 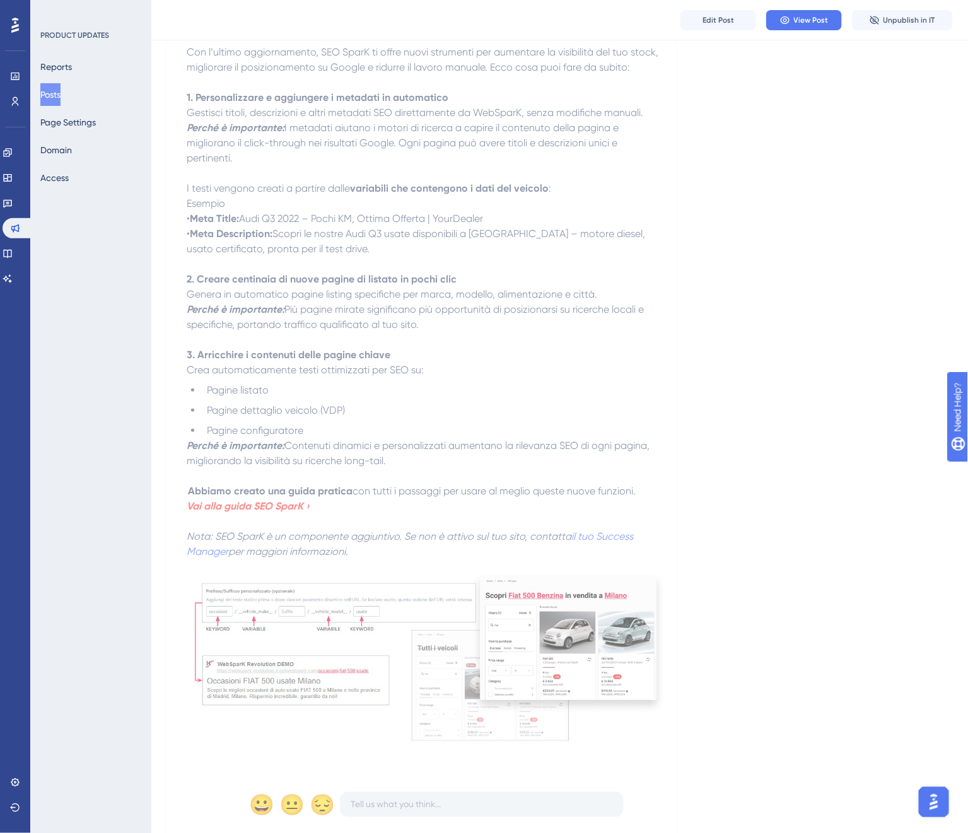 What do you see at coordinates (403, 142) in the screenshot?
I see `span: I metadati aiutano i motori di ricerca a capire il contenuto della pagina e migliorano il click-t...` at bounding box center [403, 142].